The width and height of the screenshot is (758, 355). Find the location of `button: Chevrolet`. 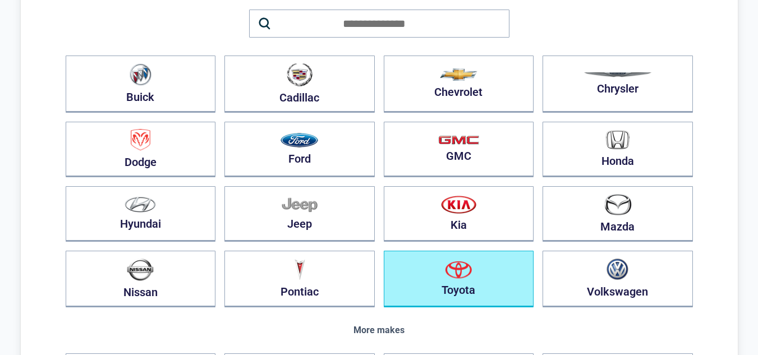

button: Chevrolet is located at coordinates (459, 84).